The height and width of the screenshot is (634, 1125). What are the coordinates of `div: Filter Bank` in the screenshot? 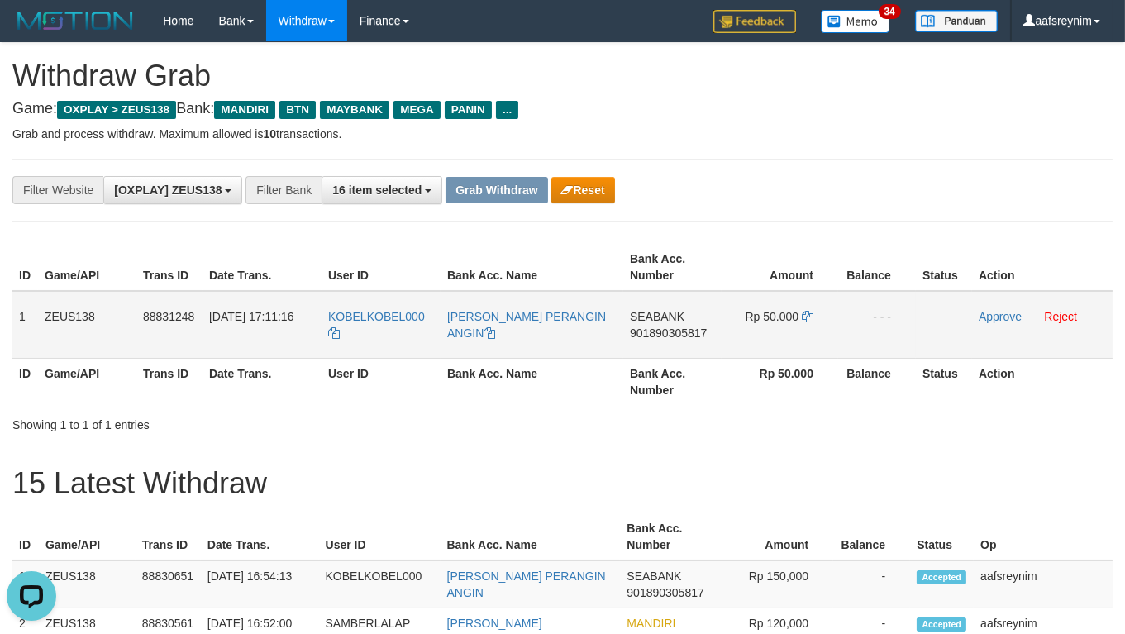 It's located at (283, 190).